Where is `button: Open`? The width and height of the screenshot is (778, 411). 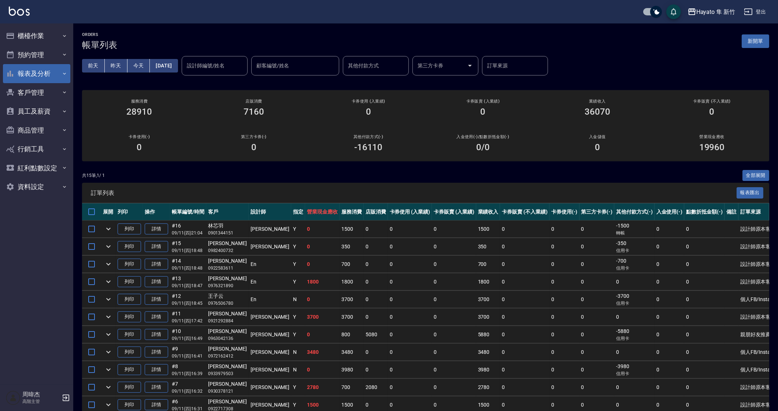
button: Open is located at coordinates (470, 66).